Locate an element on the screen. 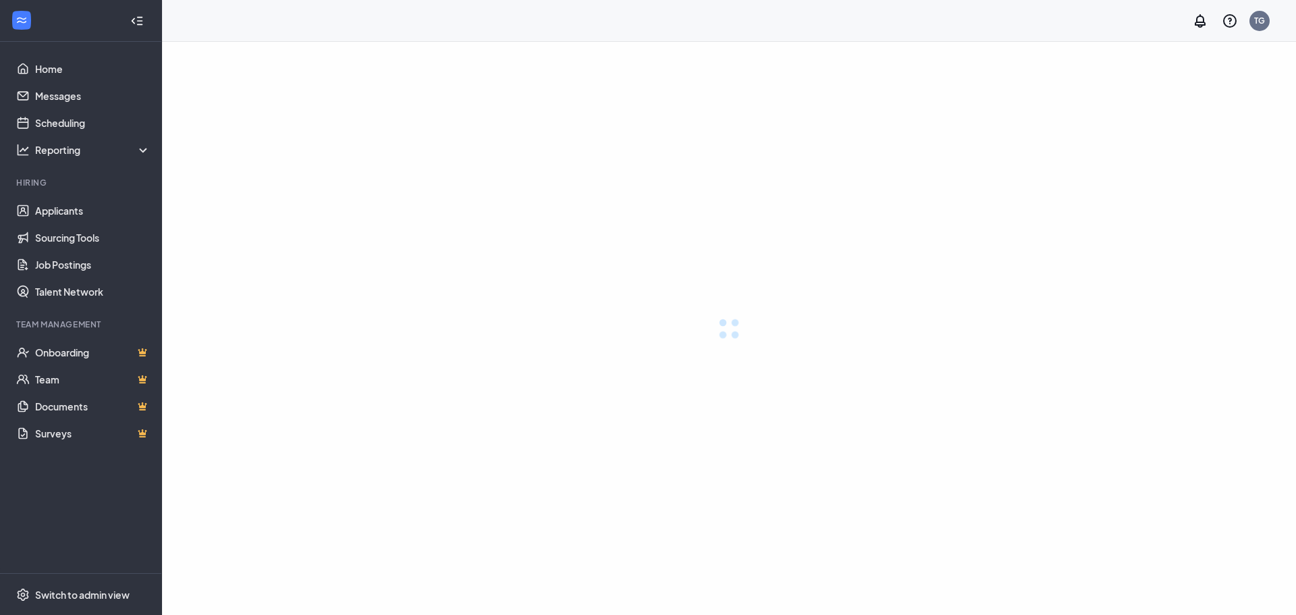 The height and width of the screenshot is (615, 1296). a: OnboardingCrown is located at coordinates (92, 352).